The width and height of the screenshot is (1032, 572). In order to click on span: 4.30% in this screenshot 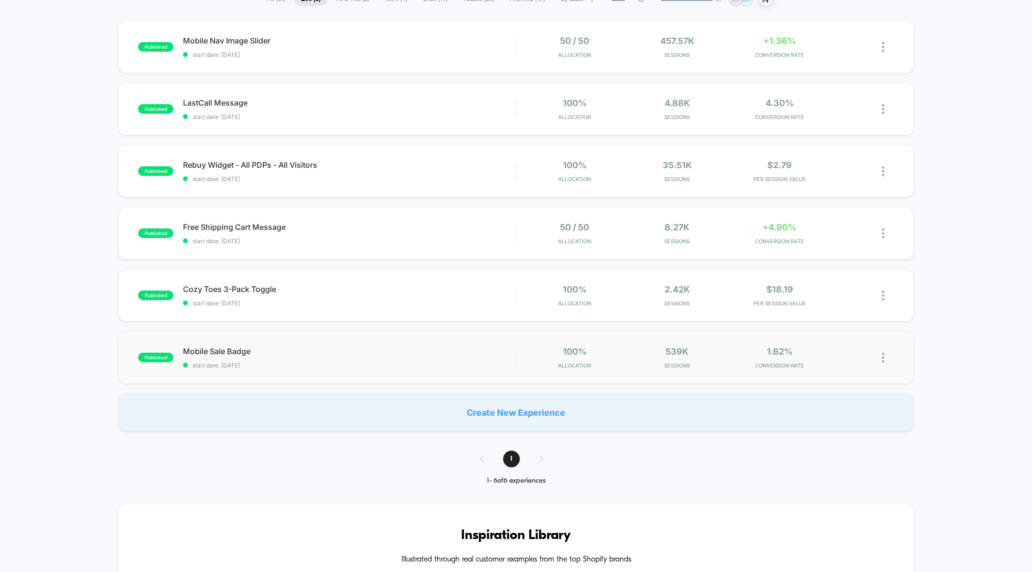, I will do `click(779, 103)`.